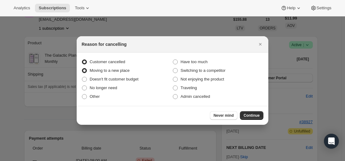  I want to click on button: Help, so click(291, 8).